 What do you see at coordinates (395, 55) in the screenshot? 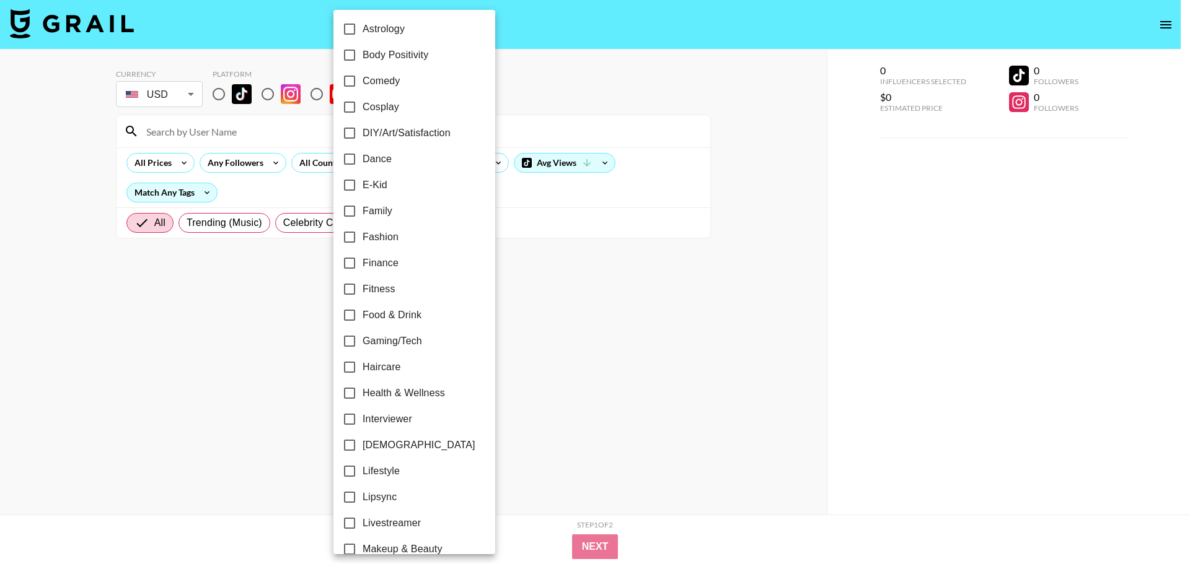
I see `span: Body Positivity` at bounding box center [395, 55].